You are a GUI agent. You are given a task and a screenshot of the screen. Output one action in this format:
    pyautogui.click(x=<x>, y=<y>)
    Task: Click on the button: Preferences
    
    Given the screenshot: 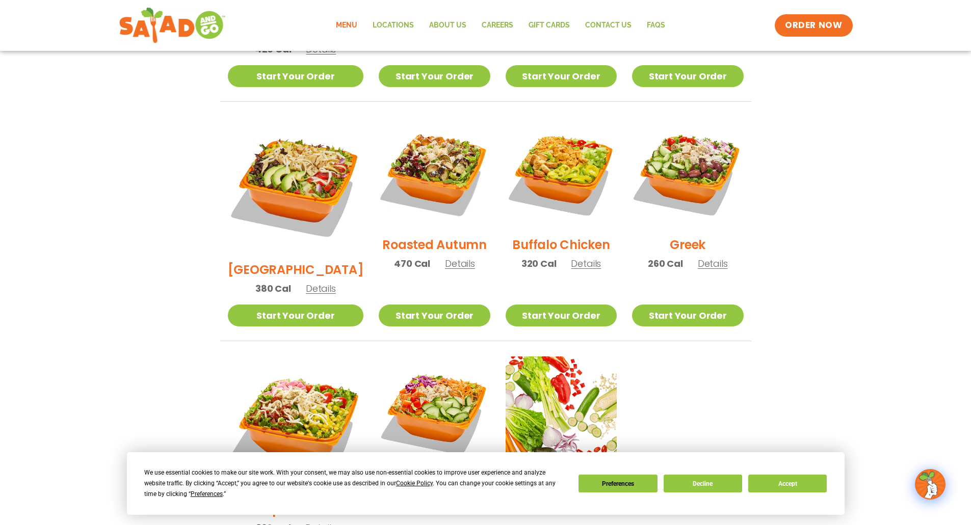 What is the action you would take?
    pyautogui.click(x=618, y=484)
    